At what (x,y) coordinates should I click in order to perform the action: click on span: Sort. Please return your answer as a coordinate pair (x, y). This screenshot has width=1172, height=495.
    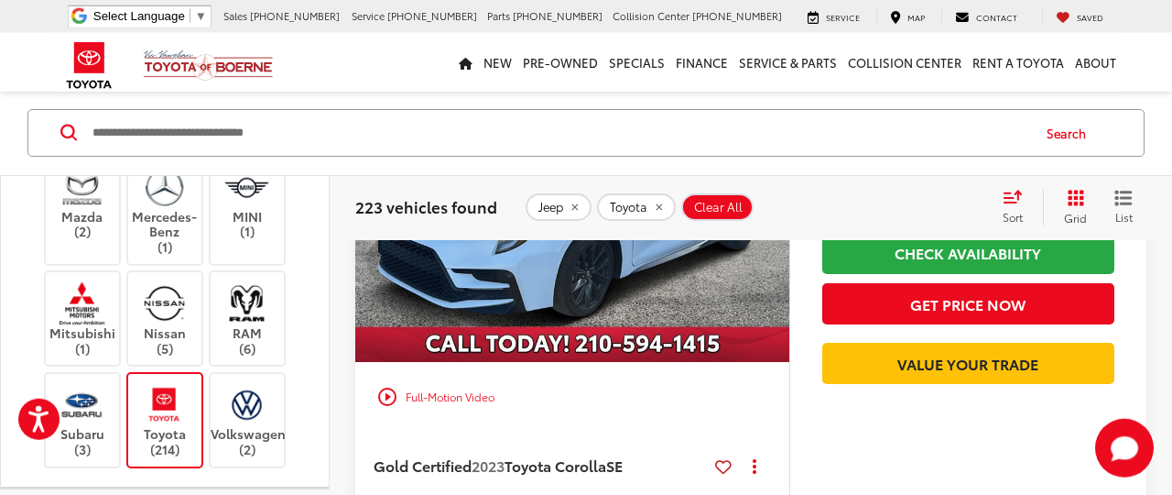
    Looking at the image, I should click on (1013, 217).